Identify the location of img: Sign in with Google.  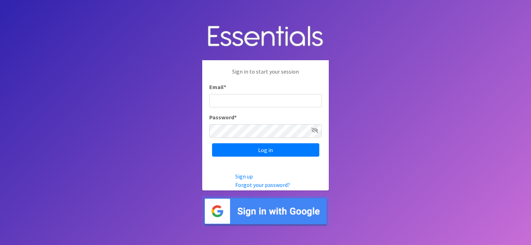
(266, 211).